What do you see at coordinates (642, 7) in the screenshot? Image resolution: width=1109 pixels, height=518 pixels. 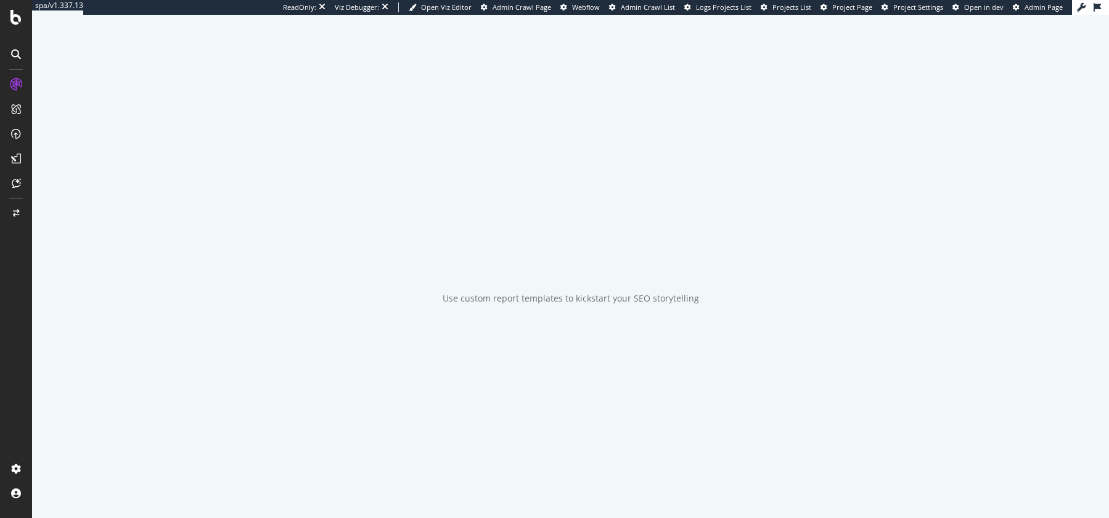 I see `a: Admin Crawl List` at bounding box center [642, 7].